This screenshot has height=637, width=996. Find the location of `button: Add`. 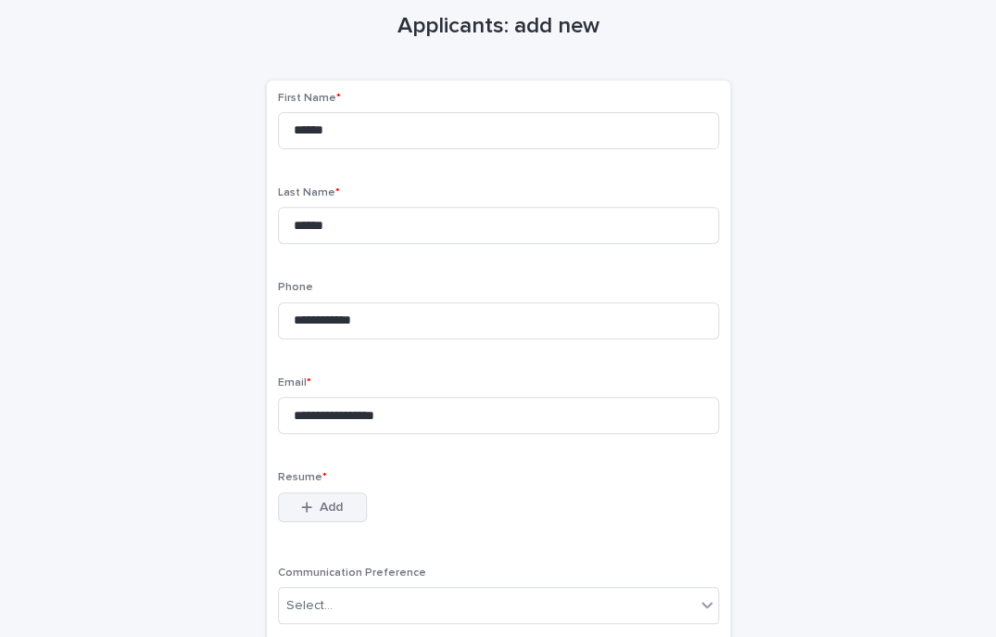

button: Add is located at coordinates (322, 507).